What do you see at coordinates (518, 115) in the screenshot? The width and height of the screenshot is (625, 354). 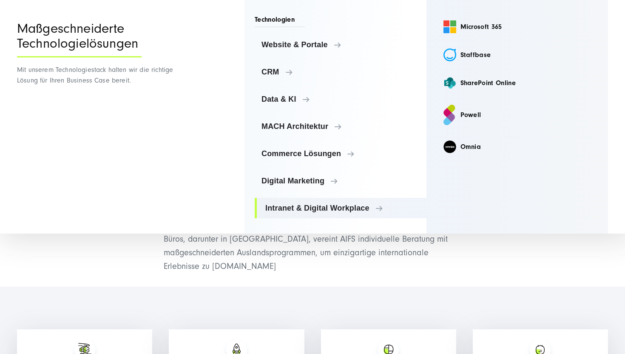 I see `a: Powell` at bounding box center [518, 115].